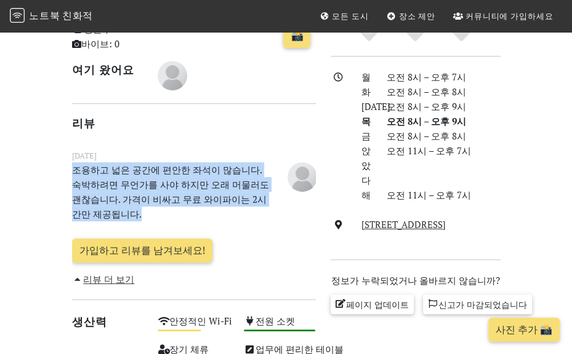 The image size is (572, 354). I want to click on font: 금, so click(365, 136).